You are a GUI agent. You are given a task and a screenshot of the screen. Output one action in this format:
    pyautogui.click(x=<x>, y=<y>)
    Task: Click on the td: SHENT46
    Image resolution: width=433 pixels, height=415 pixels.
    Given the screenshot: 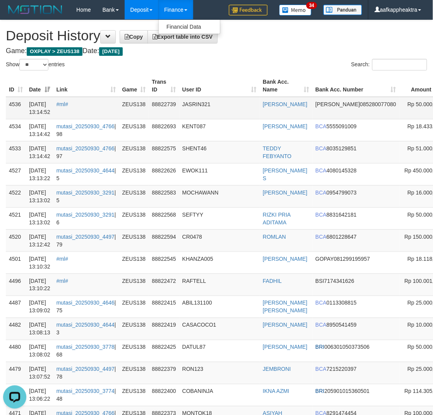 What is the action you would take?
    pyautogui.click(x=220, y=152)
    